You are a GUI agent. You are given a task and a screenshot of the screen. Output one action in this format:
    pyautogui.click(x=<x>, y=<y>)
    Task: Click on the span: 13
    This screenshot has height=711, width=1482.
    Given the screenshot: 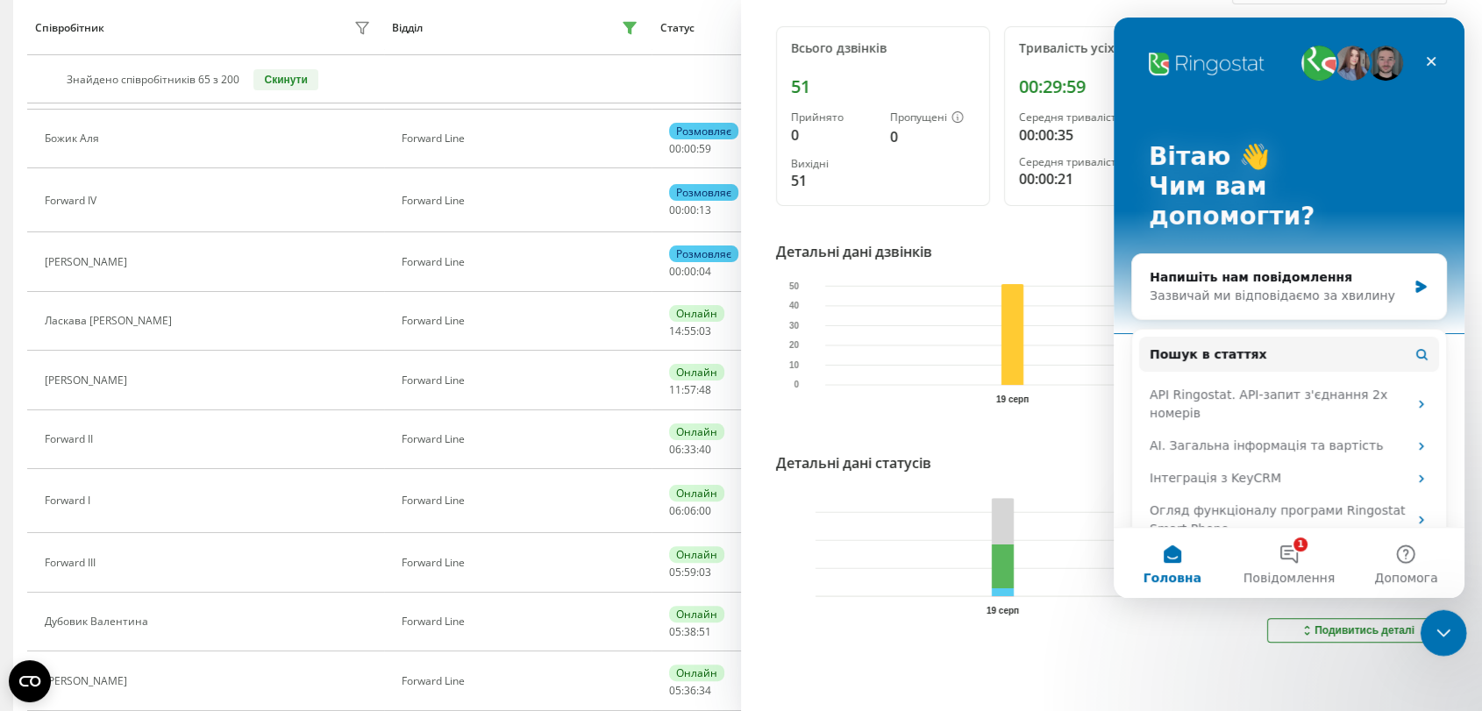 What is the action you would take?
    pyautogui.click(x=705, y=210)
    